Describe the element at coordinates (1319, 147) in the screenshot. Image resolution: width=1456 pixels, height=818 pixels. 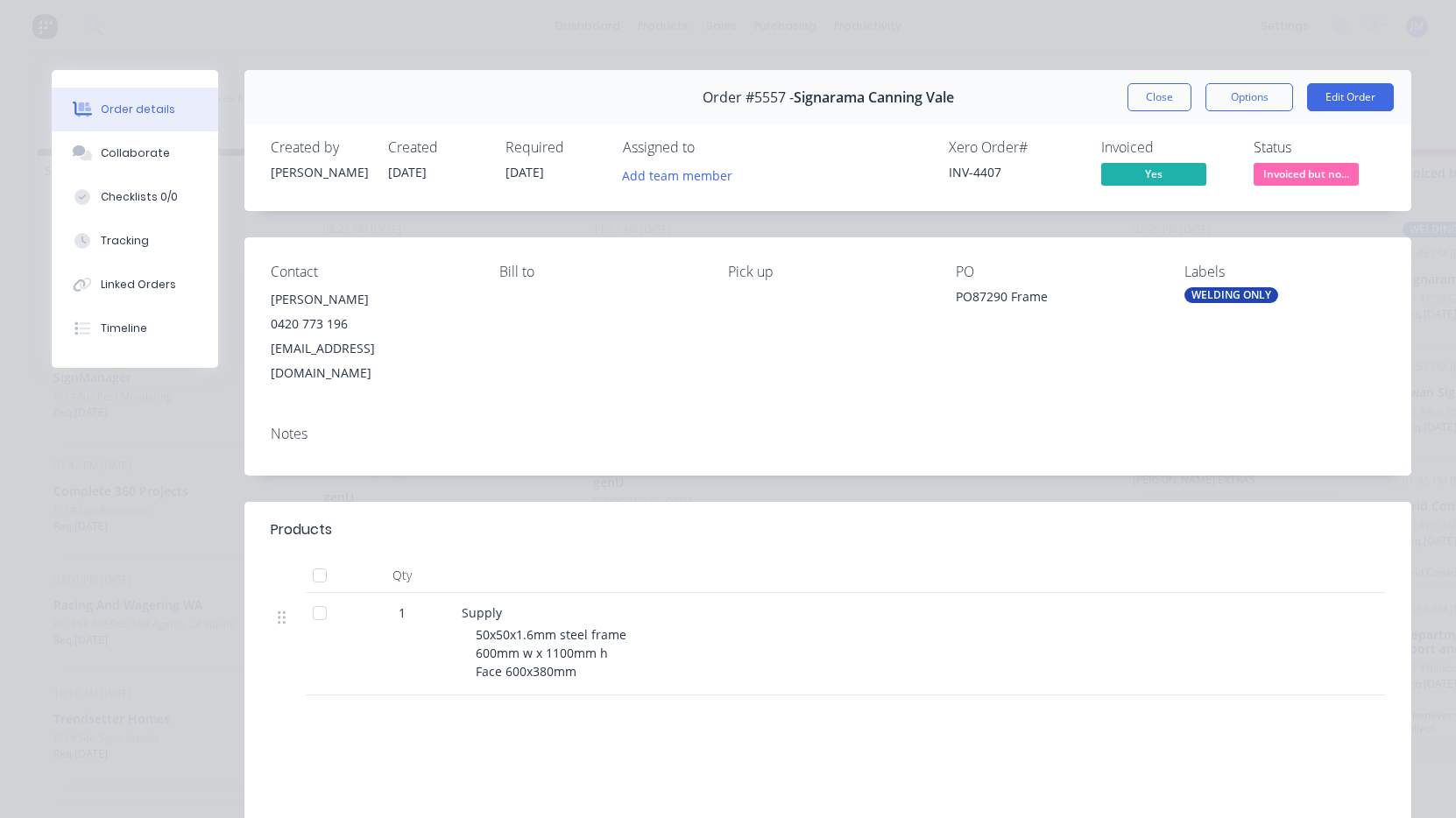
I see `div: Status` at that location.